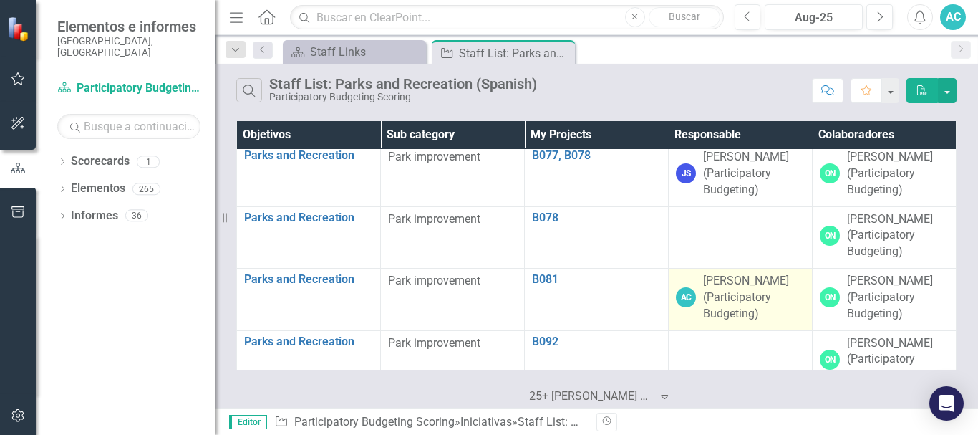 The image size is (978, 435). Describe the element at coordinates (146, 188) in the screenshot. I see `div: 265` at that location.